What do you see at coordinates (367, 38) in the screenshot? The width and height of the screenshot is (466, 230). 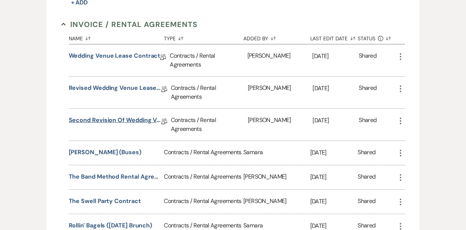 I see `span: Status` at bounding box center [367, 38].